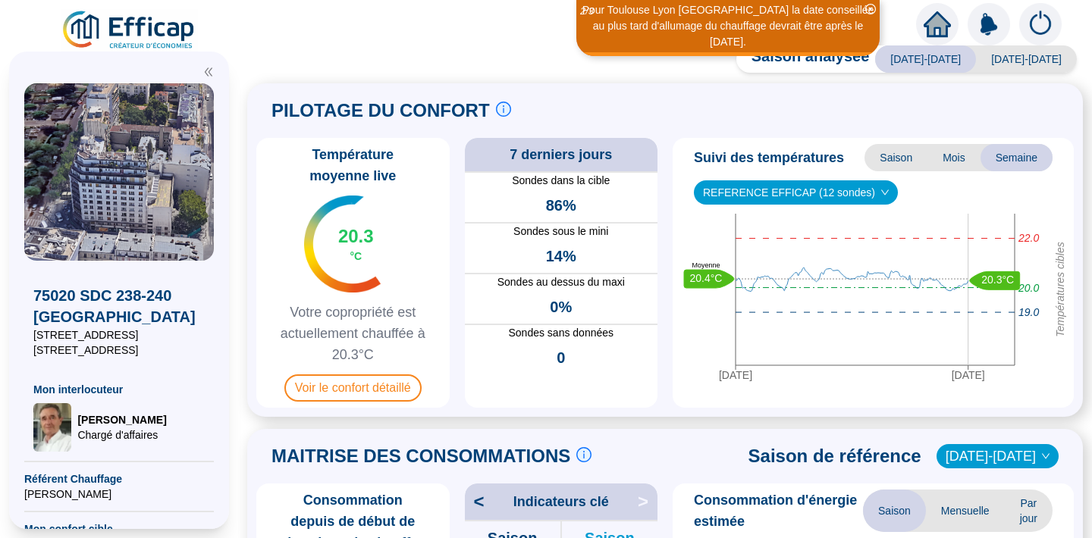  What do you see at coordinates (121, 435) in the screenshot?
I see `span: Chargé d'affaires` at bounding box center [121, 435].